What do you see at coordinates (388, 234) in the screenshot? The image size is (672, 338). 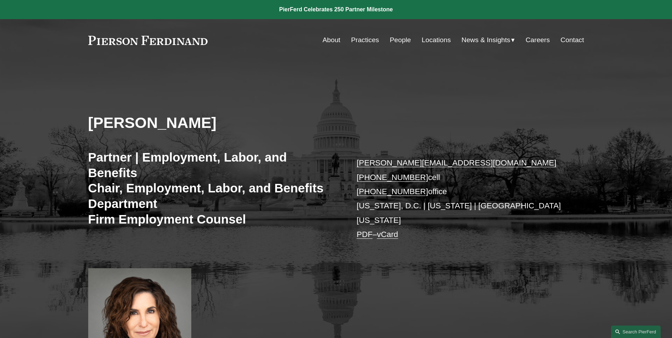 I see `a: vCard` at bounding box center [388, 234].